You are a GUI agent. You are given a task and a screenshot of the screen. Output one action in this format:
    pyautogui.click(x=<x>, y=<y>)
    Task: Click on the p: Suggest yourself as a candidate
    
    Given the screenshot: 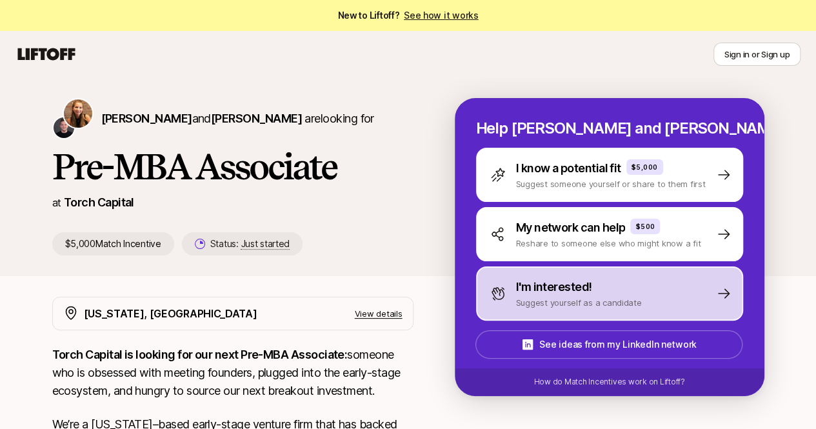 What is the action you would take?
    pyautogui.click(x=579, y=303)
    